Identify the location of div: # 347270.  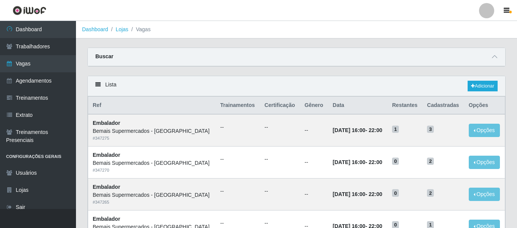
(152, 170).